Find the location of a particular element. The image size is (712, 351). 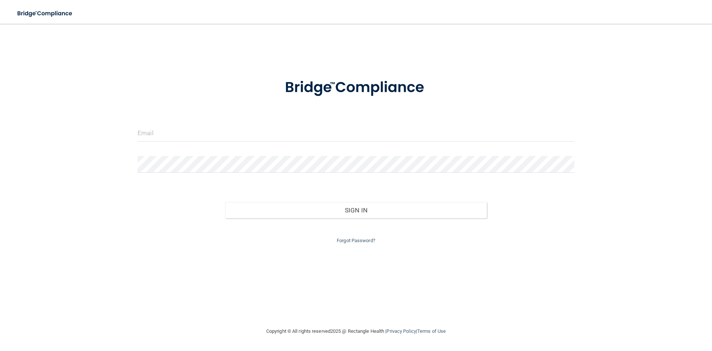

a: Privacy Policy is located at coordinates (401, 331).